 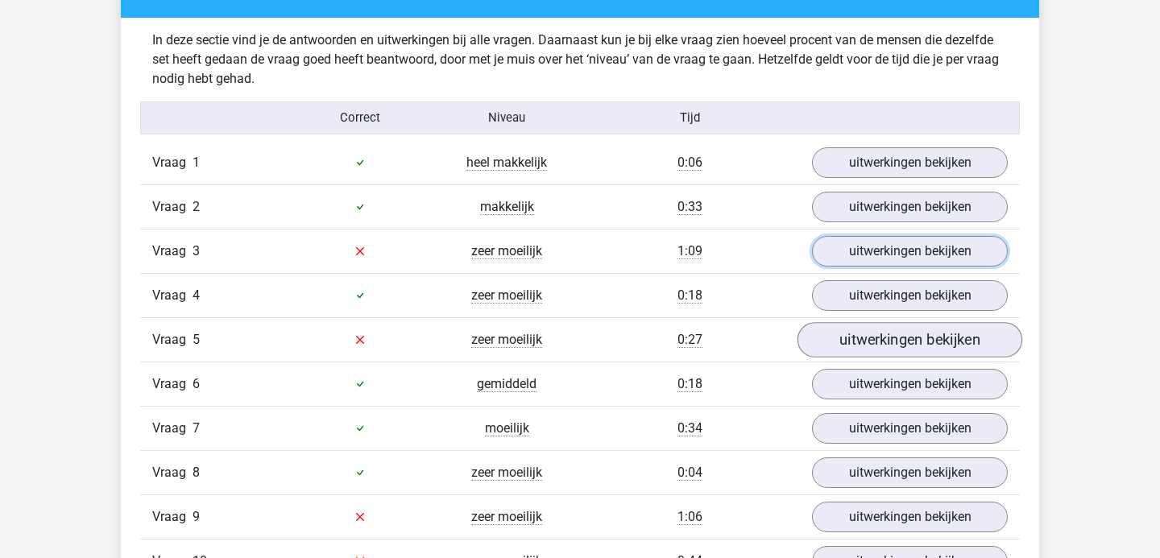 What do you see at coordinates (689, 473) in the screenshot?
I see `span: 0:04` at bounding box center [689, 473].